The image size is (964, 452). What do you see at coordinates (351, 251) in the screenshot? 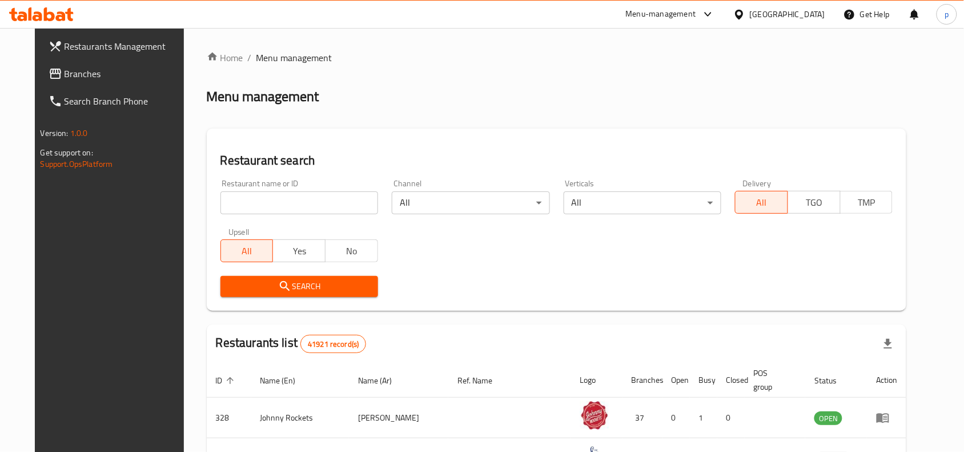
I see `button: No` at bounding box center [351, 251].